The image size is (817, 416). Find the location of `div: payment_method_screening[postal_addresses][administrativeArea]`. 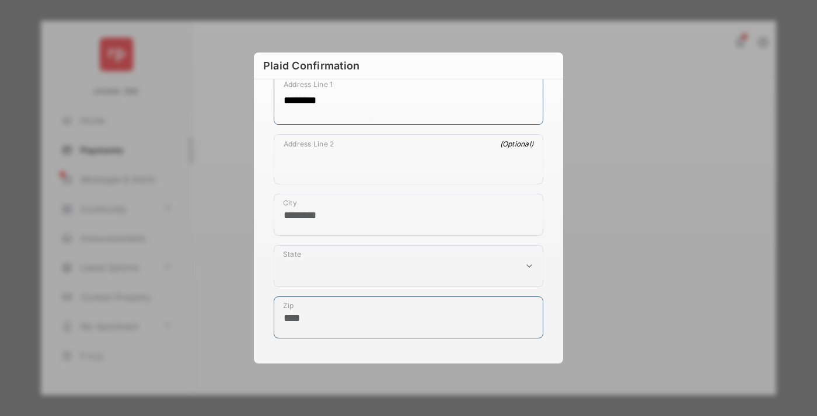

div: payment_method_screening[postal_addresses][administrativeArea] is located at coordinates (408, 266).